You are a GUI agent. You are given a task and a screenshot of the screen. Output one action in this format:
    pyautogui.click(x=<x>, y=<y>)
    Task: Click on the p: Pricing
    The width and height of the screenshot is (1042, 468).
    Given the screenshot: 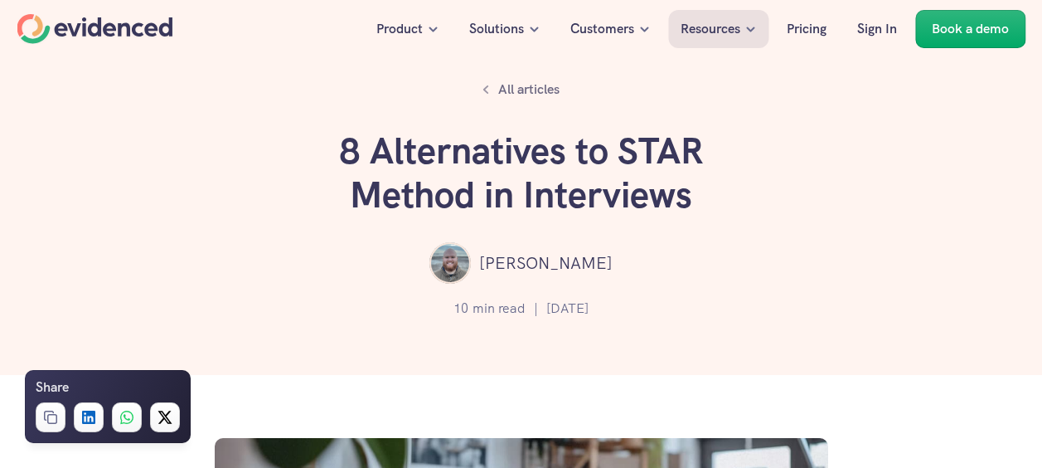 What is the action you would take?
    pyautogui.click(x=807, y=29)
    